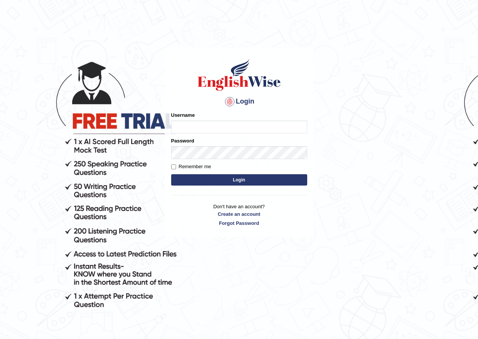 The height and width of the screenshot is (339, 478). Describe the element at coordinates (239, 214) in the screenshot. I see `p: Don't have an account?` at that location.